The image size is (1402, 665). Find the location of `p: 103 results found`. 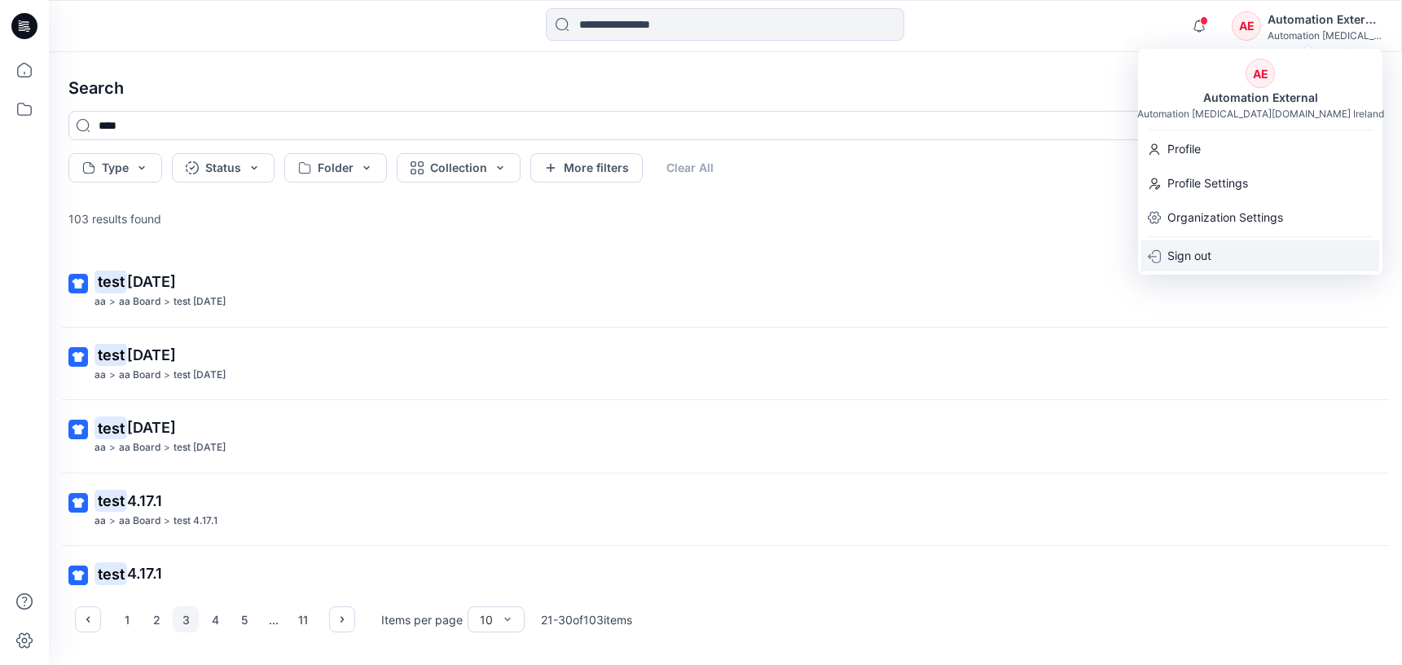

p: 103 results found is located at coordinates (115, 218).